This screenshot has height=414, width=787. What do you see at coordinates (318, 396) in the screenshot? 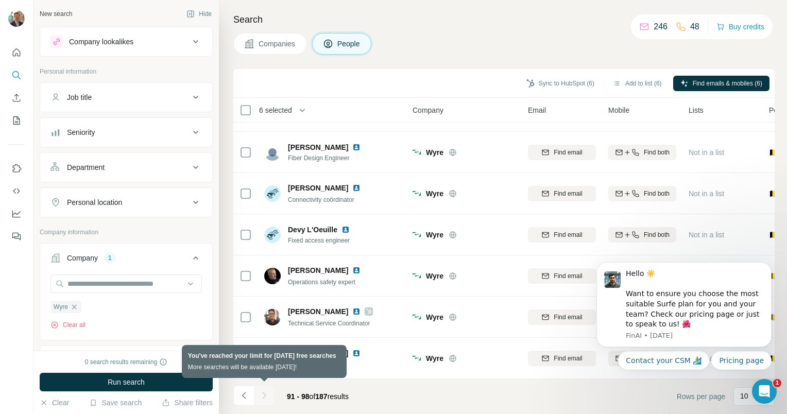
I see `span: results` at bounding box center [318, 396].